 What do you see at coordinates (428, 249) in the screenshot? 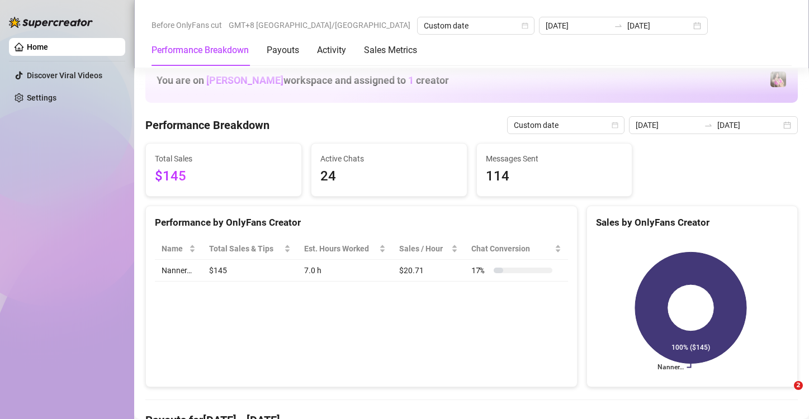
I see `th: Sales / Hour` at bounding box center [428, 249].